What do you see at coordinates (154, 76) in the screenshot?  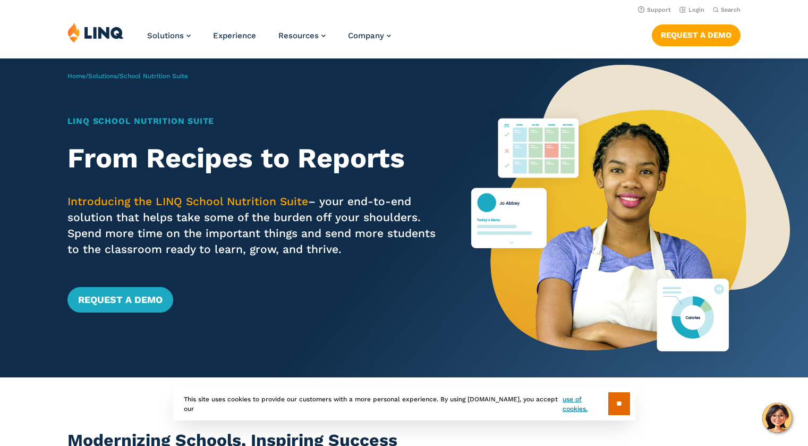 I see `span: School Nutrition Suite` at bounding box center [154, 76].